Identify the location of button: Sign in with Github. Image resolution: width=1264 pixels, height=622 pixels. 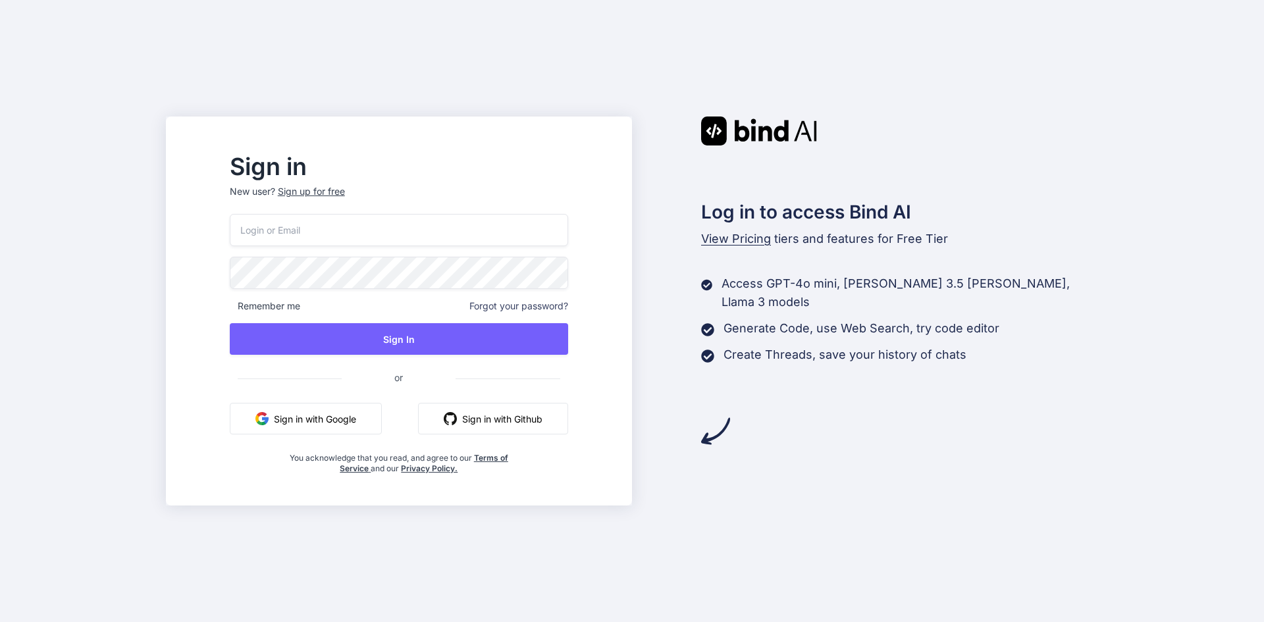
(493, 419).